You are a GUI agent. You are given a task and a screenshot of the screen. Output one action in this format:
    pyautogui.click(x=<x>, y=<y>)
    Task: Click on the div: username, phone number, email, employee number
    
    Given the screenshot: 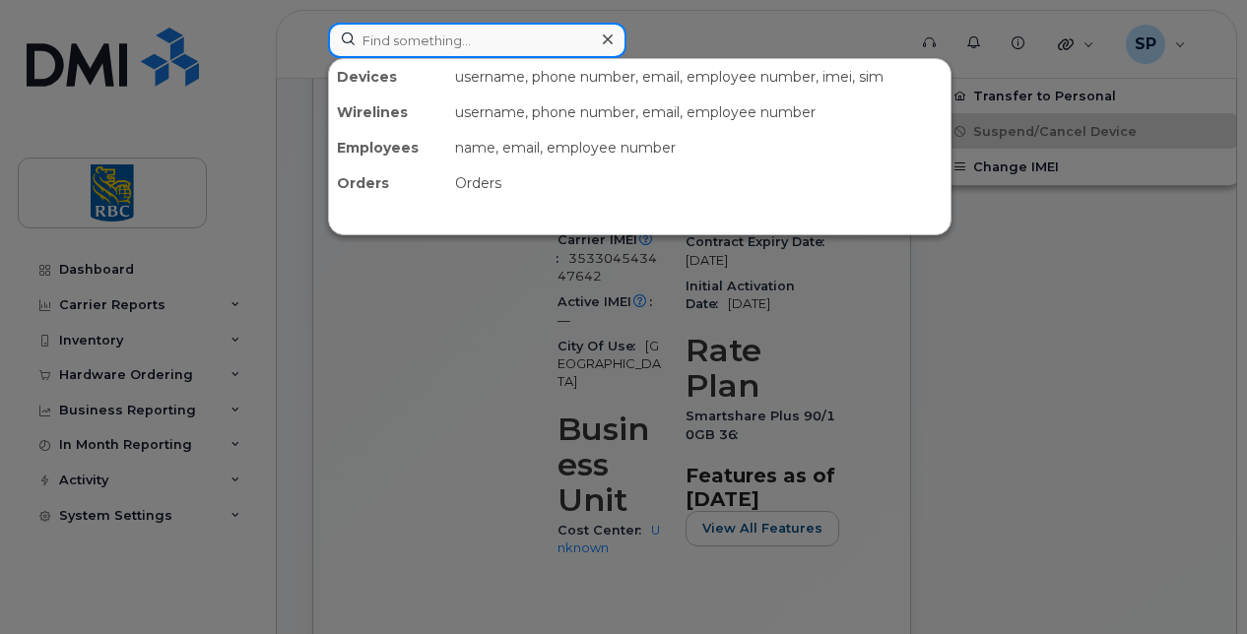 What is the action you would take?
    pyautogui.click(x=698, y=112)
    